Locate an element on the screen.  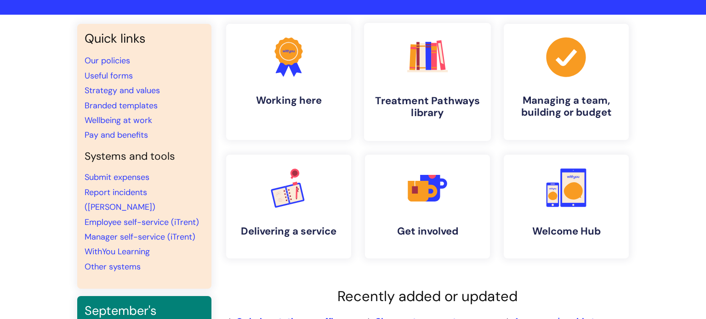
a: Other systems is located at coordinates (113, 267).